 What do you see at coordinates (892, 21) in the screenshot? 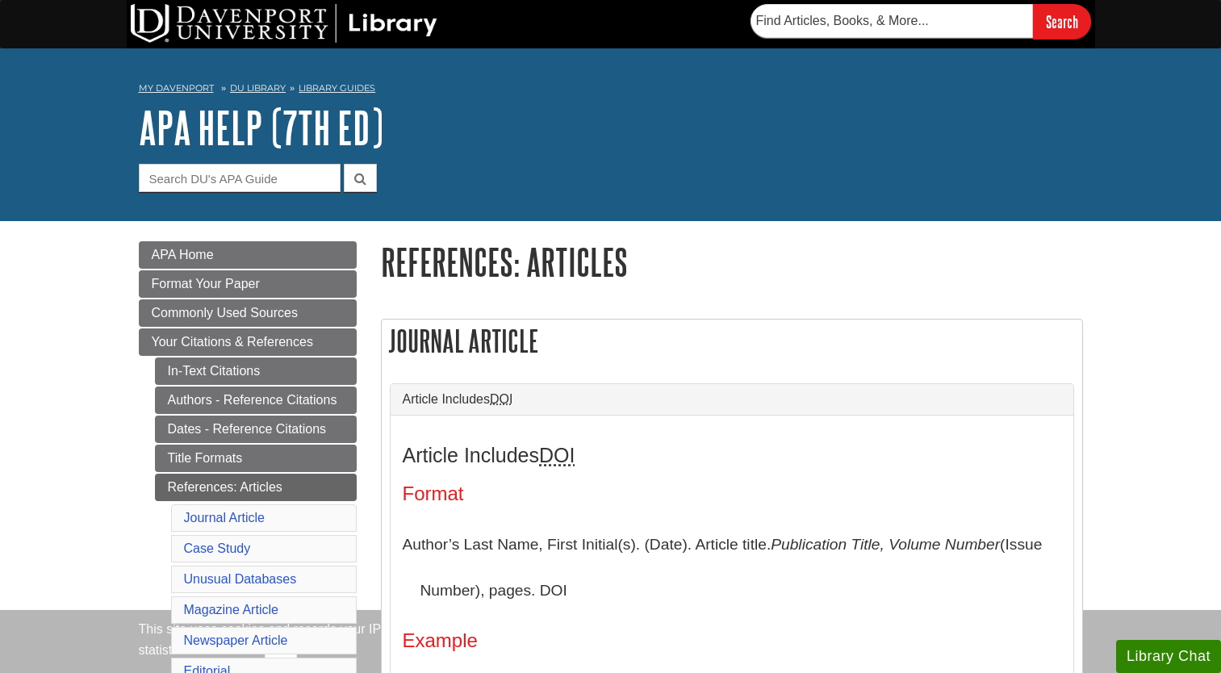
I see `input: Find Articles, Books, & More...` at bounding box center [892, 21].